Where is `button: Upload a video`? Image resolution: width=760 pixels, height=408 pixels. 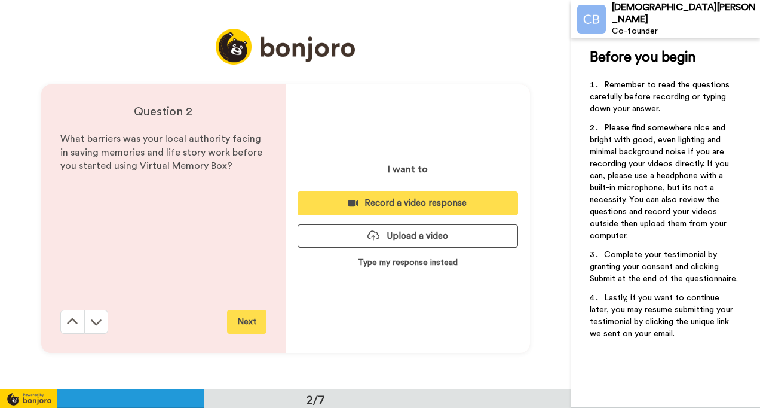 button: Upload a video is located at coordinates (408, 235).